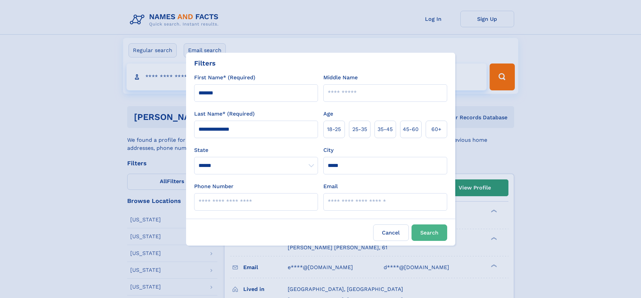 Image resolution: width=641 pixels, height=298 pixels. I want to click on label: Cancel, so click(391, 233).